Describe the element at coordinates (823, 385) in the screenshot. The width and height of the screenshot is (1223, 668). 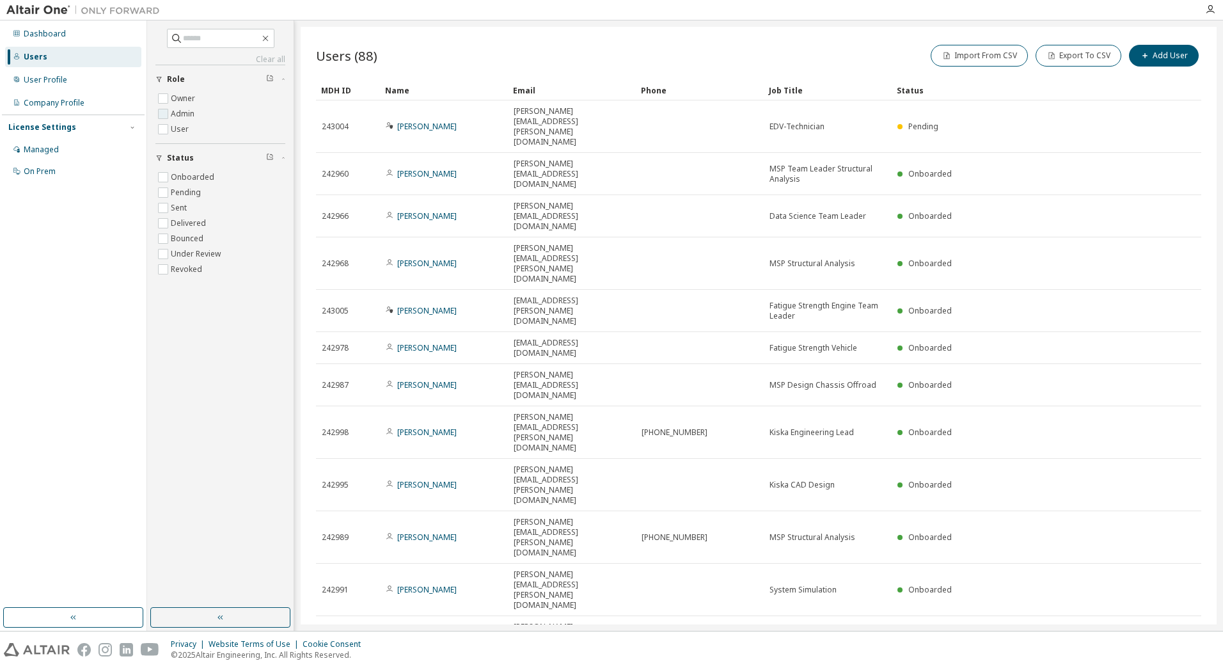
I see `span: MSP Design Chassis Offroad` at that location.